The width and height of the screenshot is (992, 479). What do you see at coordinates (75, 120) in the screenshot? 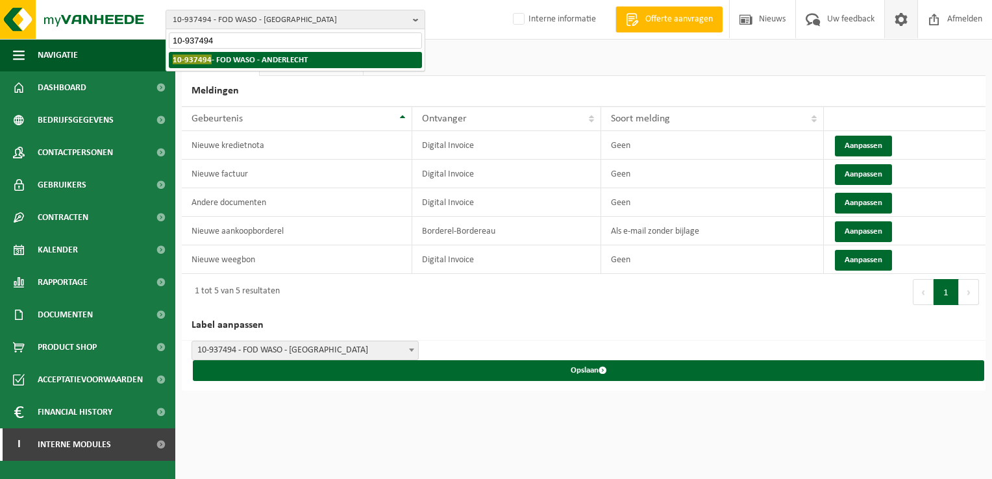
I see `span: Bedrijfsgegevens` at bounding box center [75, 120].